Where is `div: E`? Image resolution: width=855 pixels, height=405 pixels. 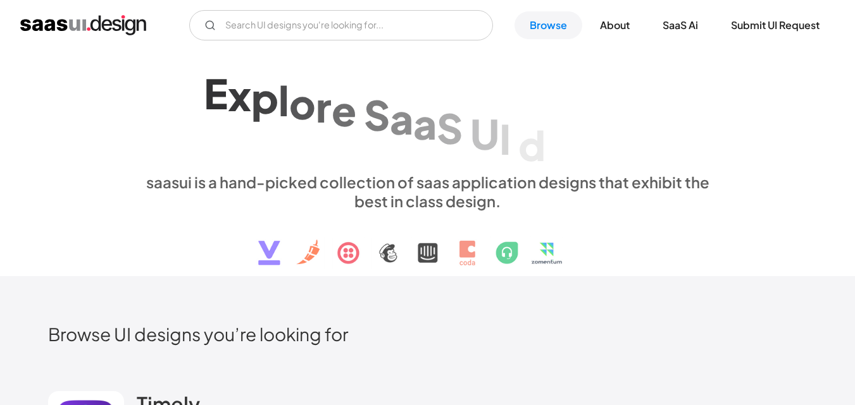 div: E is located at coordinates (216, 93).